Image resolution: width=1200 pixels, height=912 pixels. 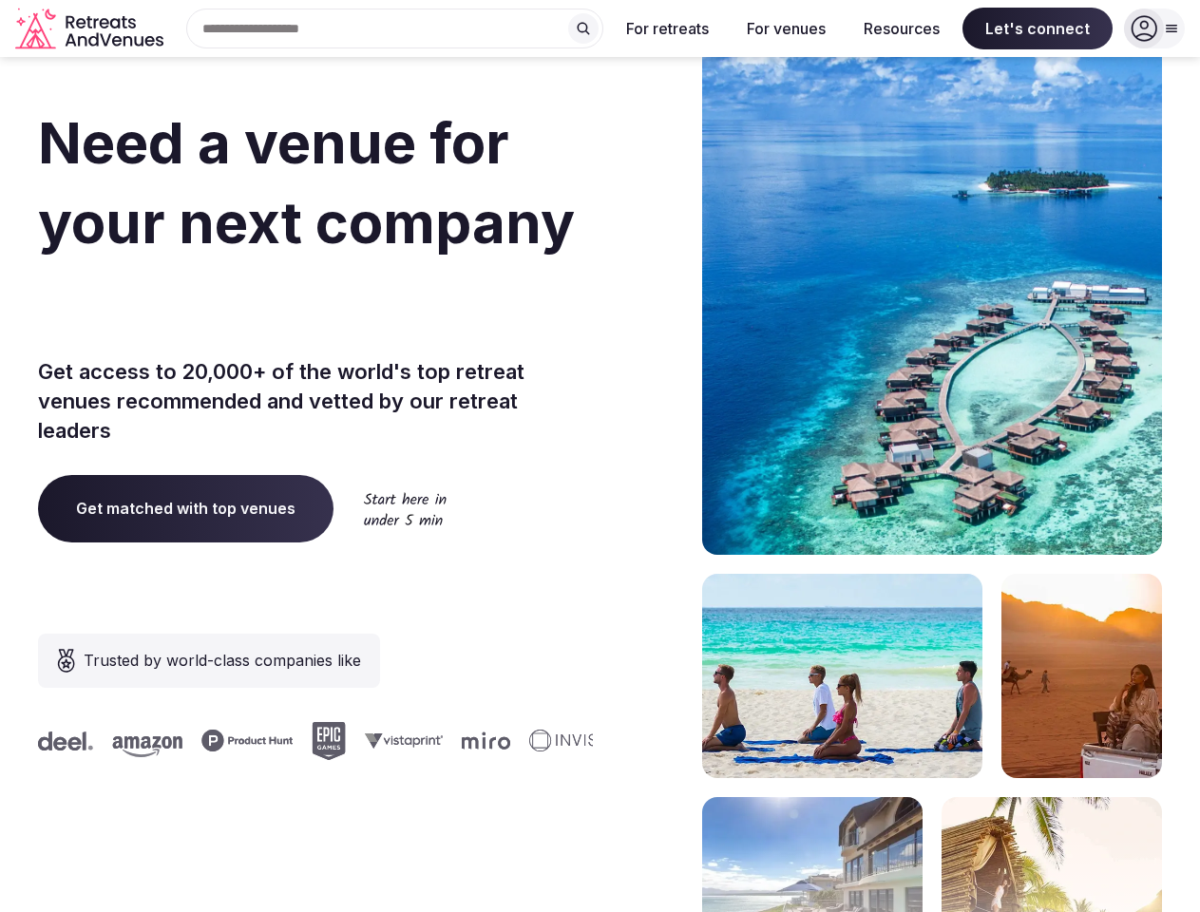 I want to click on img: Start here in under 5 min, so click(x=405, y=508).